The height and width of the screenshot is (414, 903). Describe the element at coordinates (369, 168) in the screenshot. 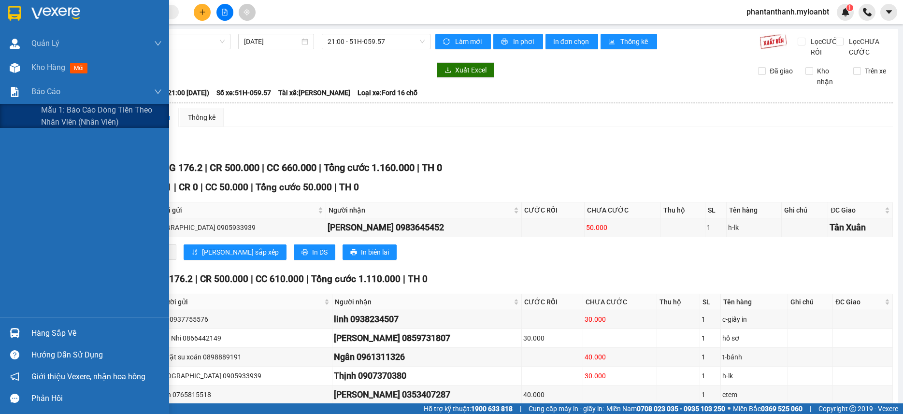

I see `span: Tổng cước 1.160.000` at that location.